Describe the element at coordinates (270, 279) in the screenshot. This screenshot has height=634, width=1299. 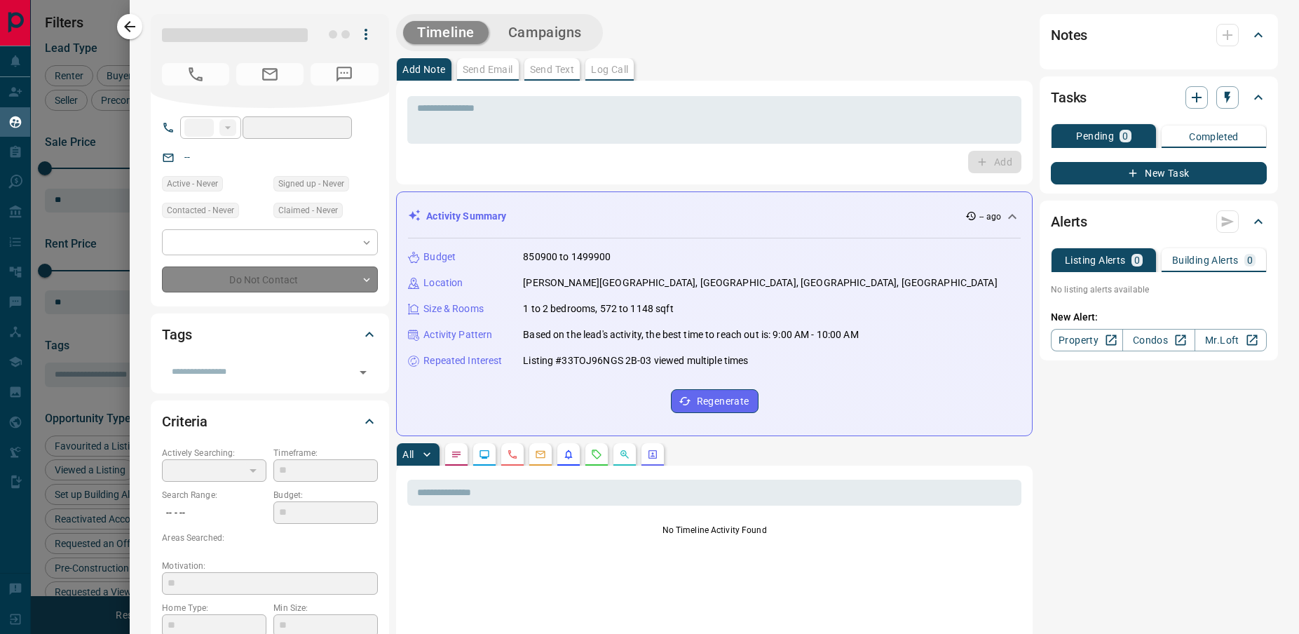
I see `div: Do Not Contact` at that location.